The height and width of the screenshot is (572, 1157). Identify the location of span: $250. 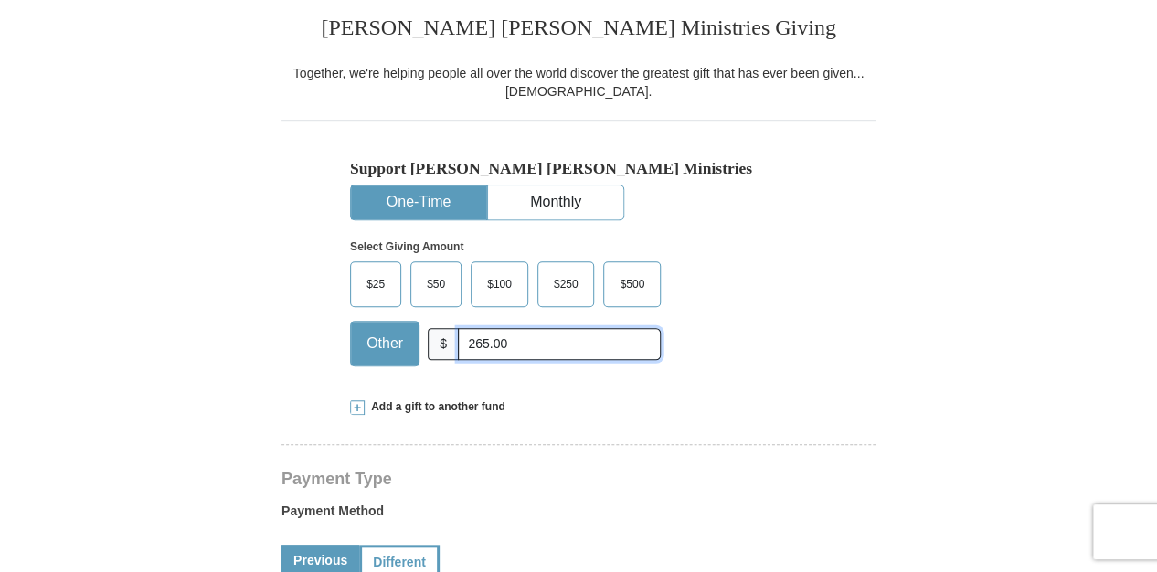
(566, 284).